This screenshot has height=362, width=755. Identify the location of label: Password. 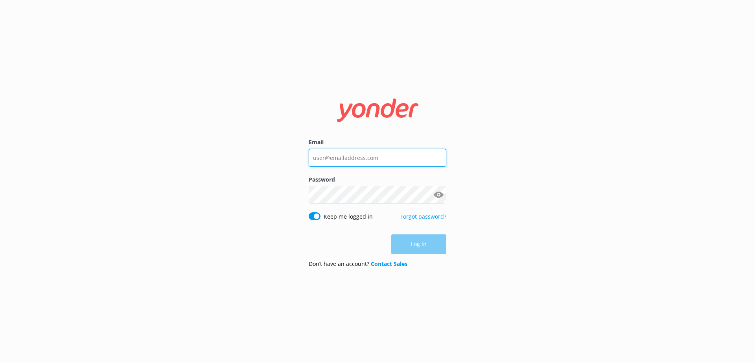
(378, 179).